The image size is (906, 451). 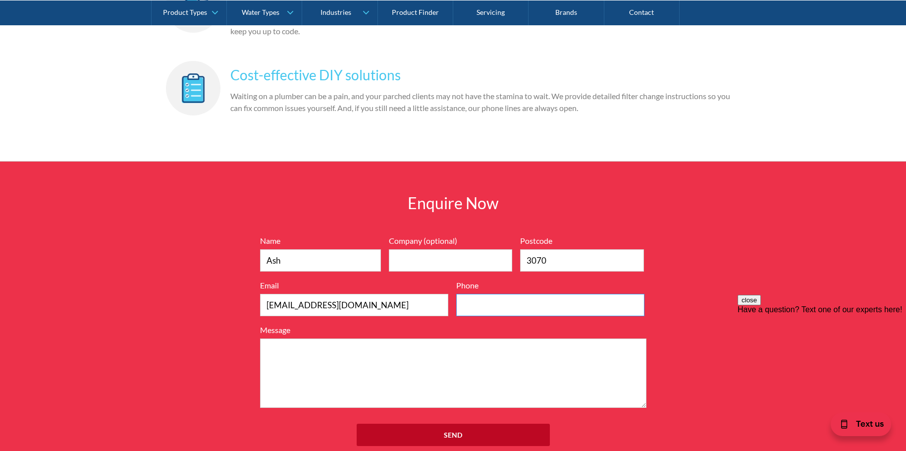 I want to click on span: Text us, so click(x=63, y=22).